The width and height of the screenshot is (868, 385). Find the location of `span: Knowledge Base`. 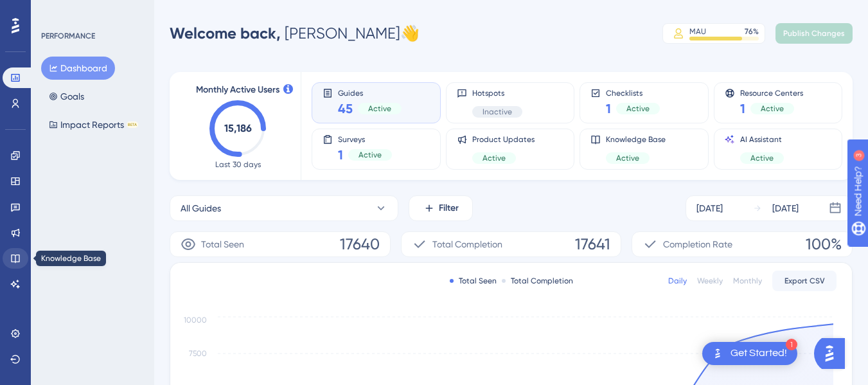

span: Knowledge Base is located at coordinates (636, 139).